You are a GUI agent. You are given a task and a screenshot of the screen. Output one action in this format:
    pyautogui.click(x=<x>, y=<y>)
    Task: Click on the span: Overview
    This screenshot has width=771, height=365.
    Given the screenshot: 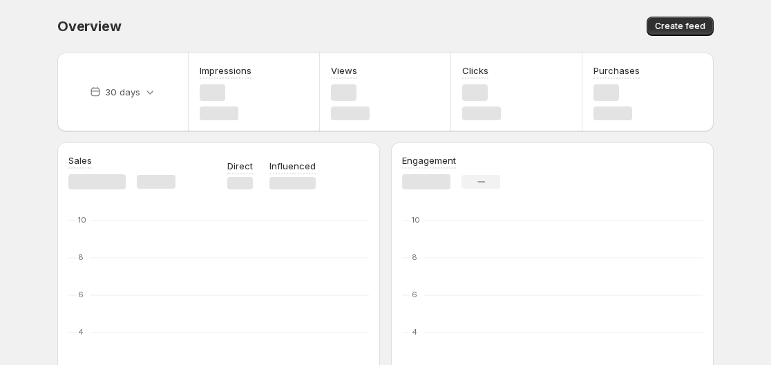 What is the action you would take?
    pyautogui.click(x=89, y=26)
    